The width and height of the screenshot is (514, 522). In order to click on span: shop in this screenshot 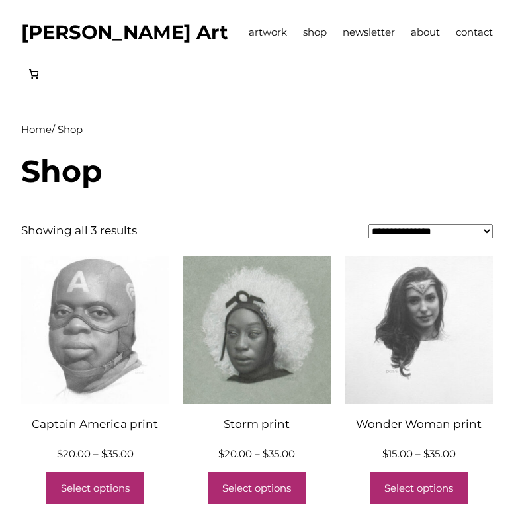, I will do `click(315, 32)`.